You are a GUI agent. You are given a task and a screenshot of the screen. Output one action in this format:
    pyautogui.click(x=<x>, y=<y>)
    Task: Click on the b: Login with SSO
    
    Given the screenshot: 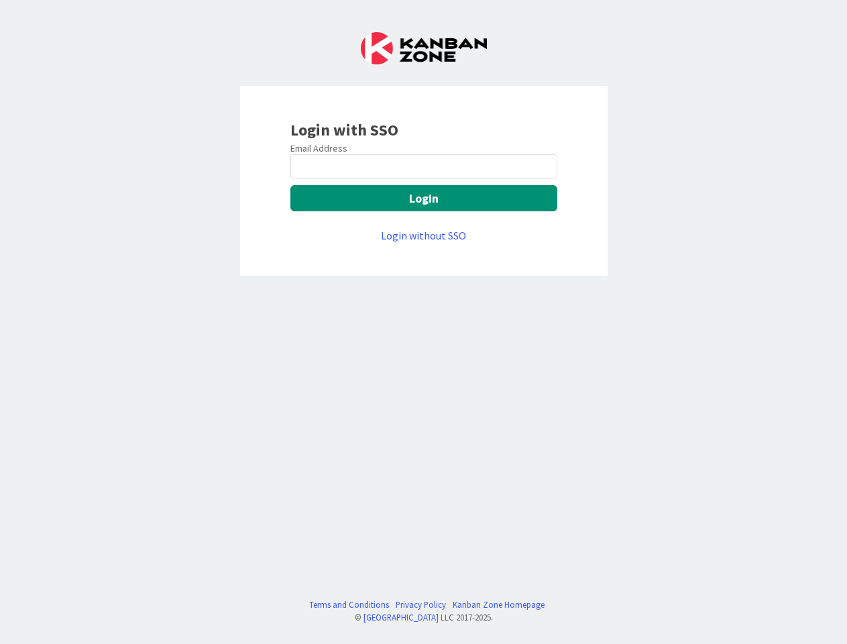 What is the action you would take?
    pyautogui.click(x=344, y=129)
    